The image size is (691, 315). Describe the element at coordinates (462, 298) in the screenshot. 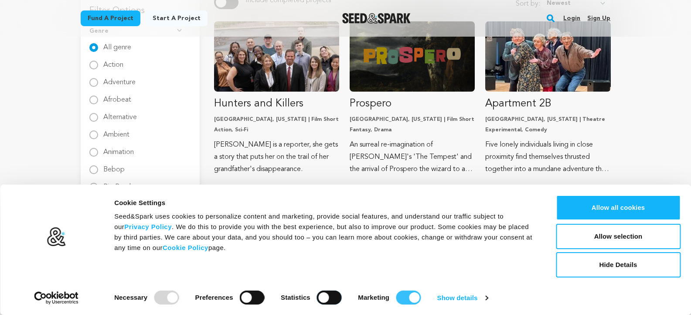

I see `a: Show details` at that location.